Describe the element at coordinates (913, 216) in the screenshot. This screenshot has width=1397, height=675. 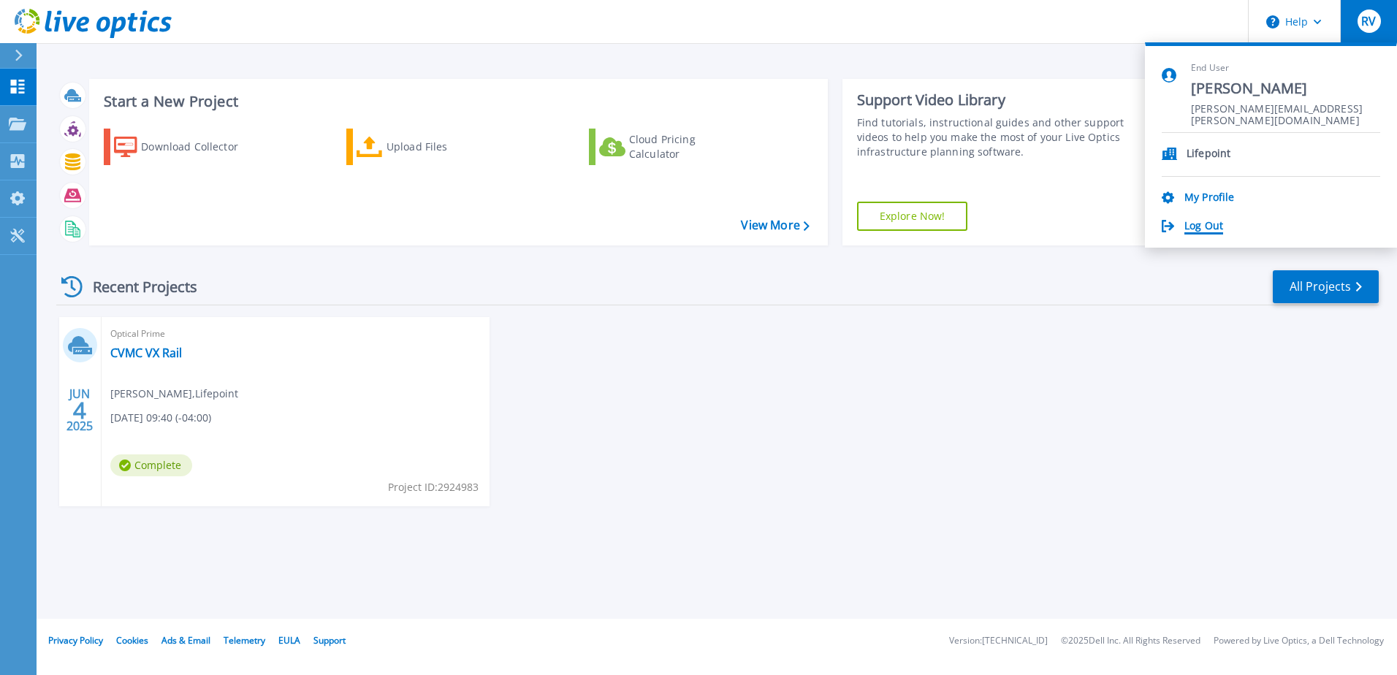
I see `a: Explore Now!` at that location.